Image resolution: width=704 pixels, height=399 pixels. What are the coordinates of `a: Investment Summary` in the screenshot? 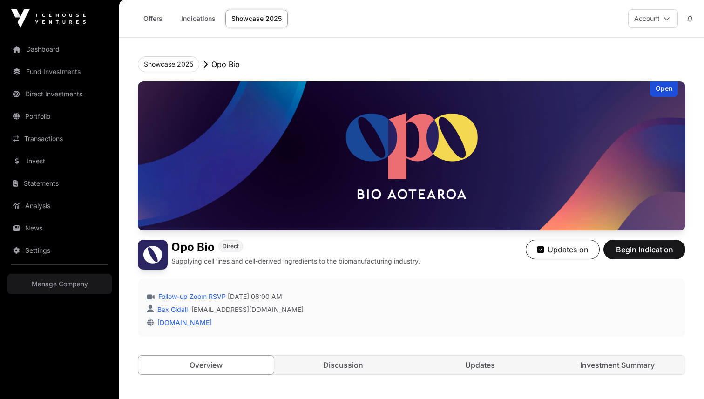 It's located at (617, 365).